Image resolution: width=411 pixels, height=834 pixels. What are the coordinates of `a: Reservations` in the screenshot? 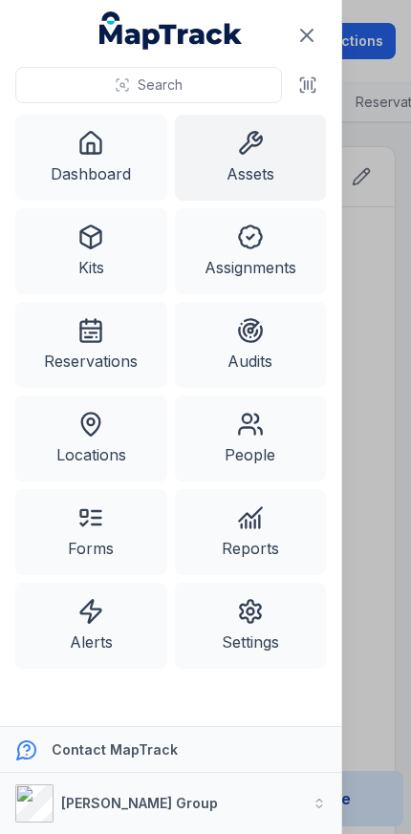 It's located at (91, 345).